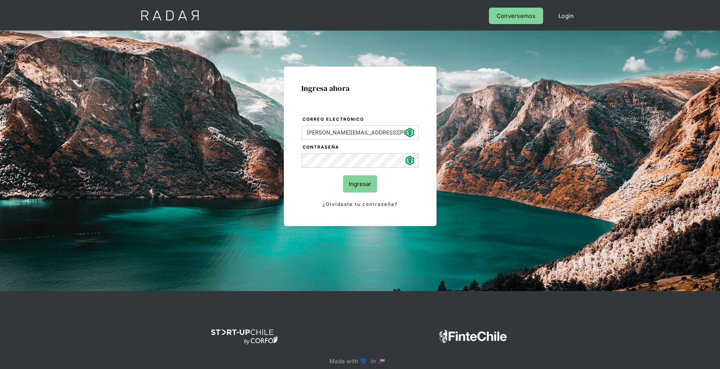 This screenshot has height=369, width=720. What do you see at coordinates (516, 16) in the screenshot?
I see `a: Conversemos` at bounding box center [516, 16].